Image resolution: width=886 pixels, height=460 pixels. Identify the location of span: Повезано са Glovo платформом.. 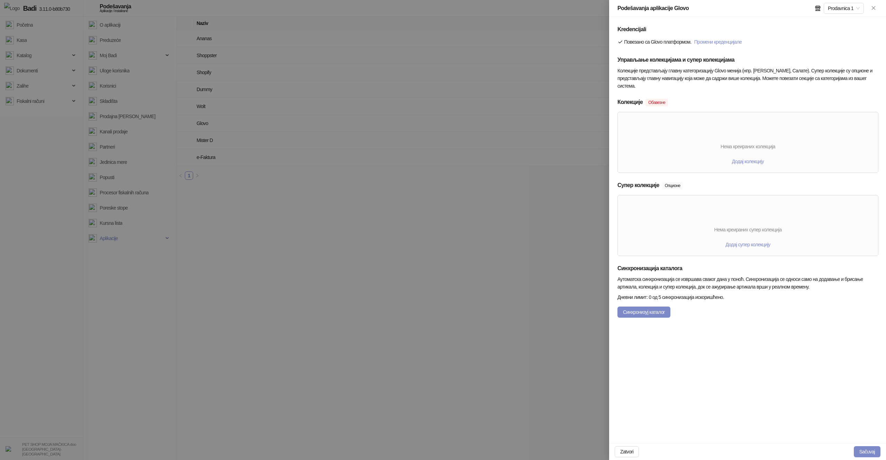
(654, 42).